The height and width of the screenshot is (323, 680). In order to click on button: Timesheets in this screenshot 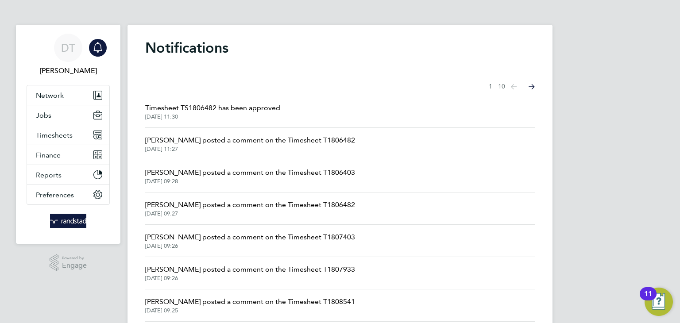, I will do `click(68, 135)`.